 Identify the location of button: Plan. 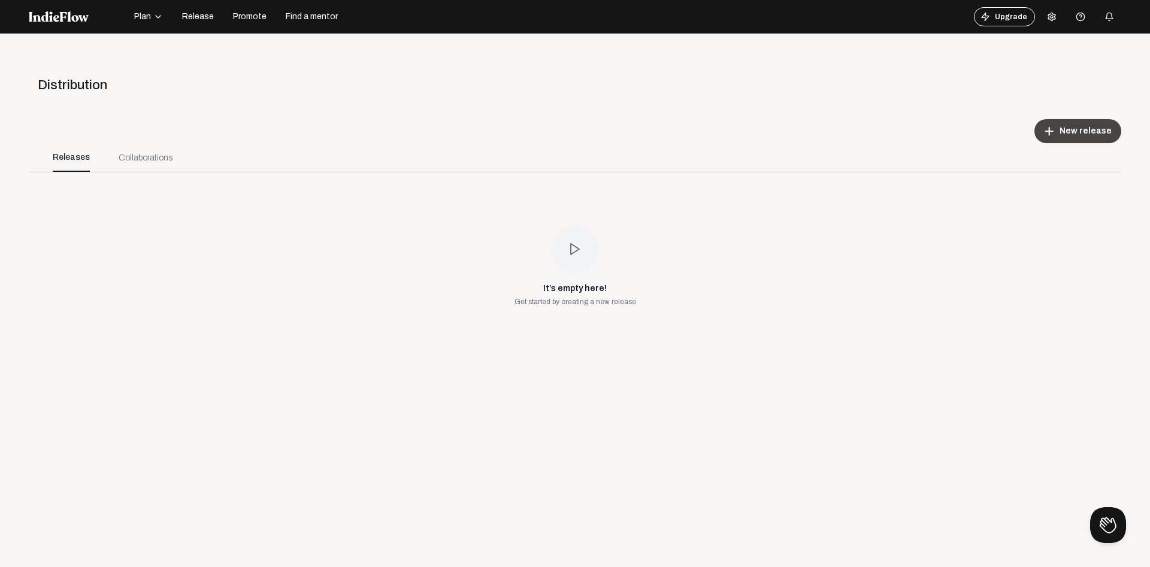
(149, 17).